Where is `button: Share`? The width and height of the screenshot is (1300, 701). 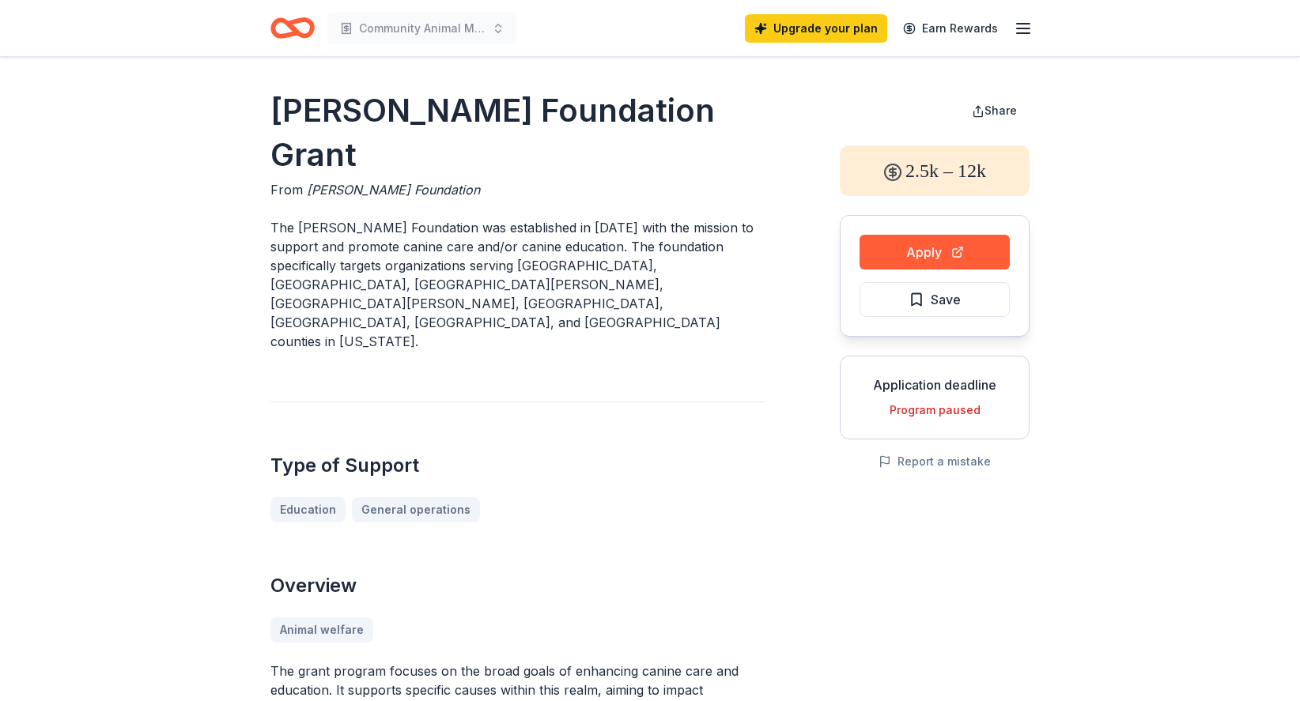 button: Share is located at coordinates (994, 111).